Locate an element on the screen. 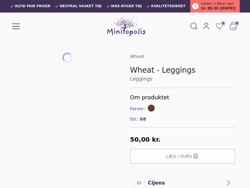 The image size is (250, 188). button: 0 is located at coordinates (233, 26).